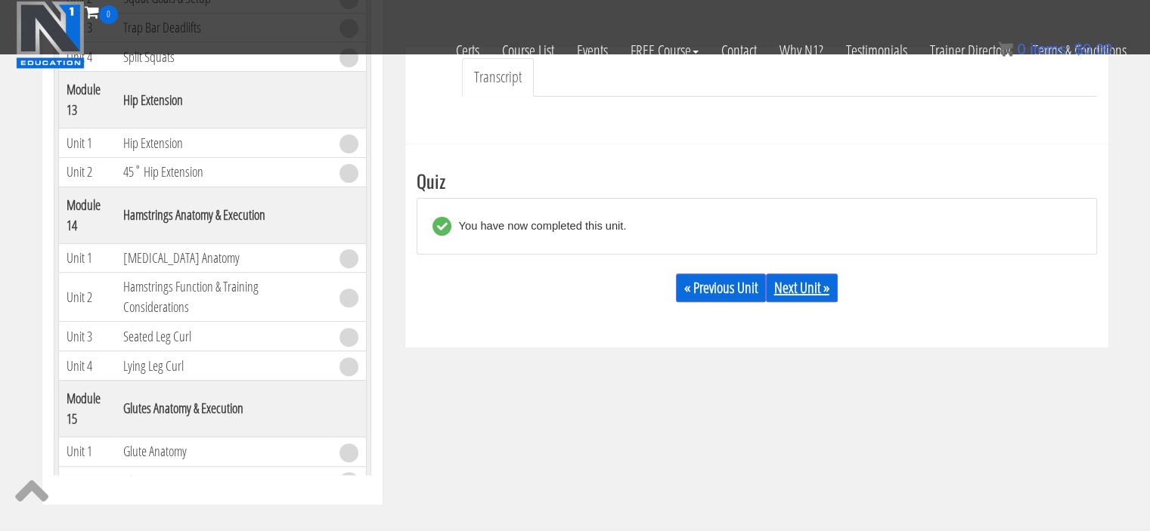 This screenshot has height=531, width=1150. Describe the element at coordinates (801, 288) in the screenshot. I see `a: Next Unit »` at that location.